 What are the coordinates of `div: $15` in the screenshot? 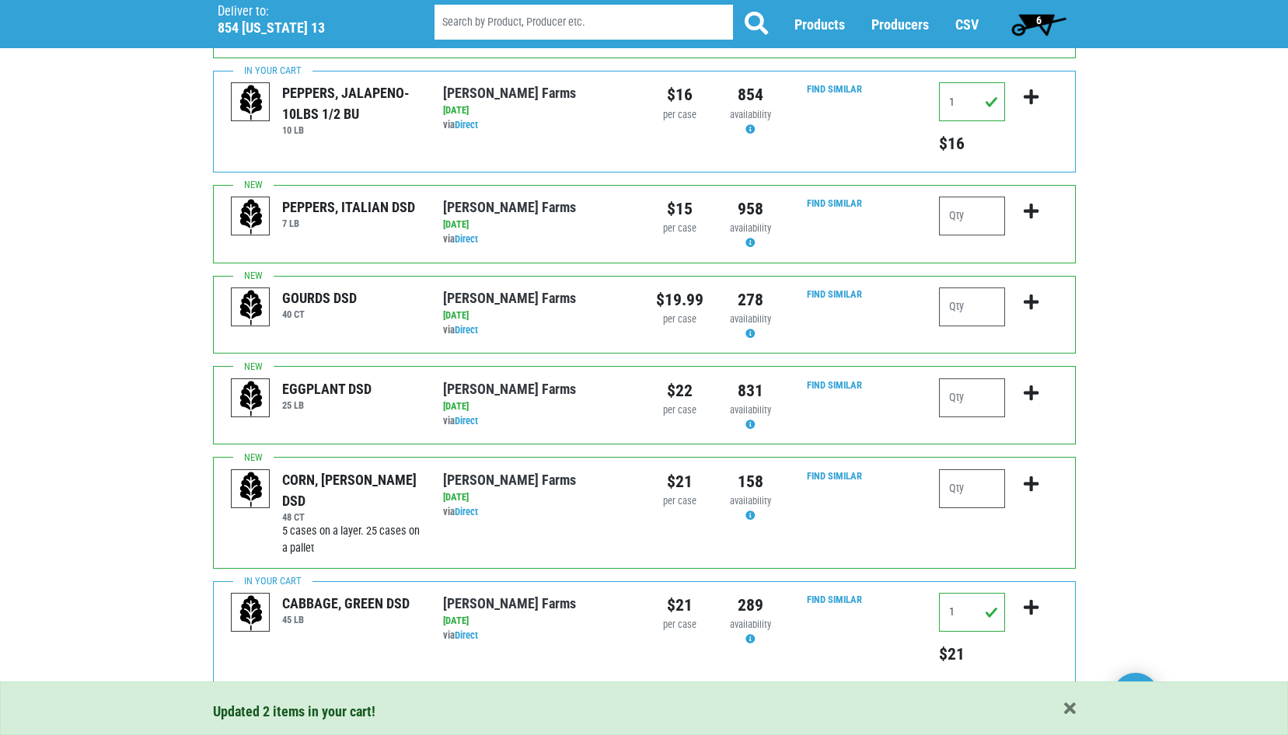 It's located at (679, 209).